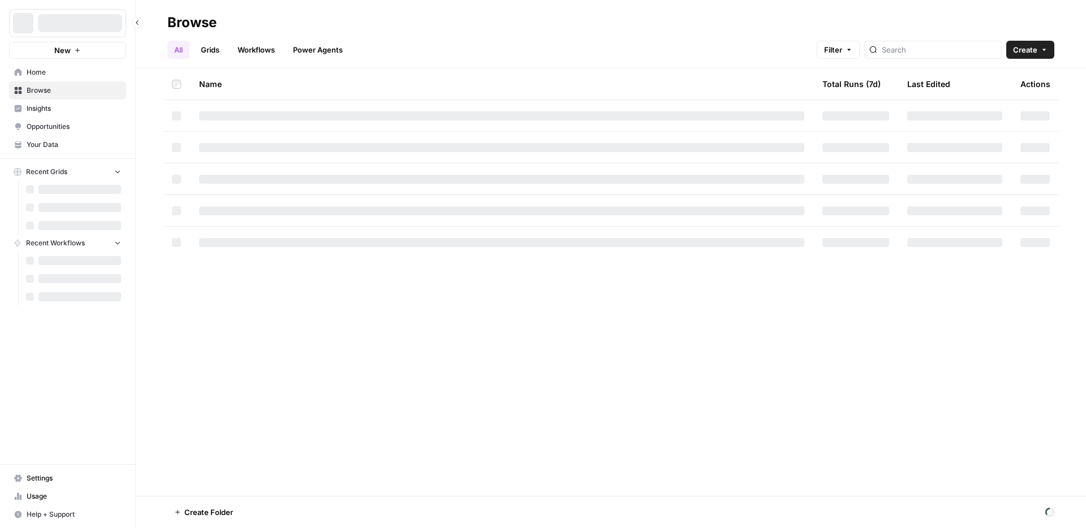 The height and width of the screenshot is (528, 1086). Describe the element at coordinates (204, 512) in the screenshot. I see `button: Create Folder` at that location.